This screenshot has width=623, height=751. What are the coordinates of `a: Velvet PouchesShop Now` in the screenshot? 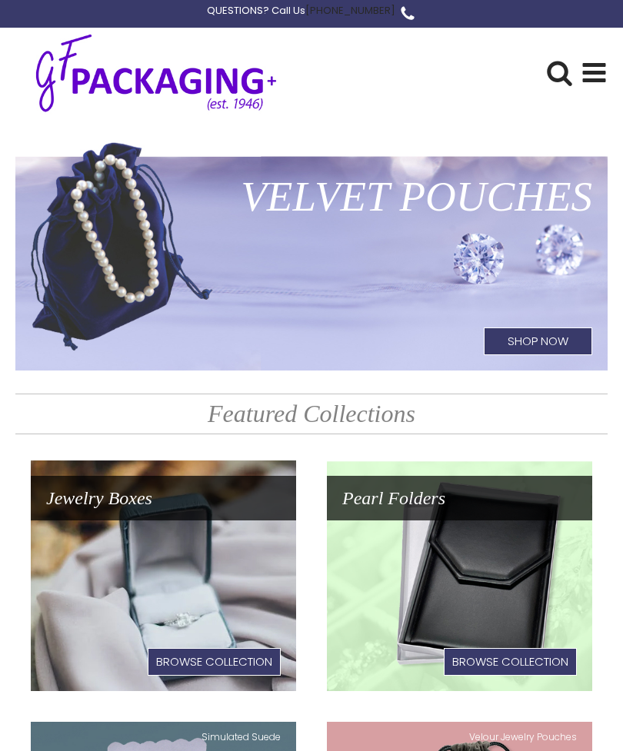 It's located at (311, 255).